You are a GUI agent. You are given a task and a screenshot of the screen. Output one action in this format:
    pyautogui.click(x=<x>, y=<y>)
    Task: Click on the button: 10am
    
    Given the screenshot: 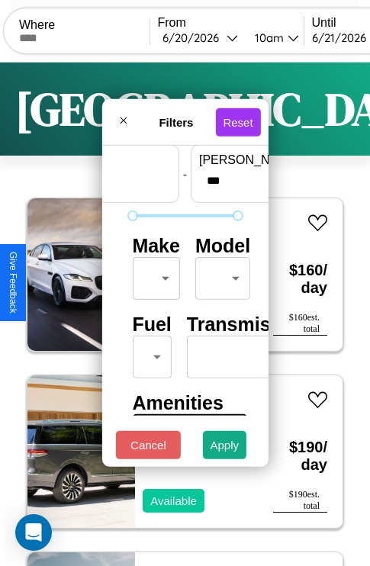 What is the action you would take?
    pyautogui.click(x=273, y=37)
    